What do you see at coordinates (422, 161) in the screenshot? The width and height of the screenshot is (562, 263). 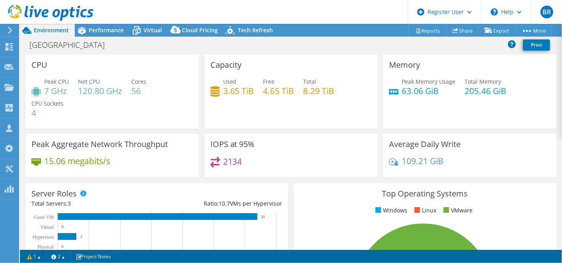 I see `h4: 109.21 GiB` at bounding box center [422, 161].